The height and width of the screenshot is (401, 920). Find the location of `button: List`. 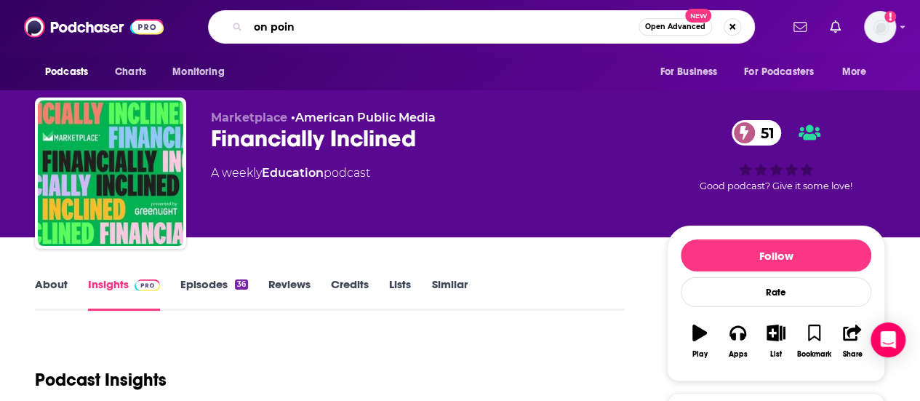

button: List is located at coordinates (776, 341).